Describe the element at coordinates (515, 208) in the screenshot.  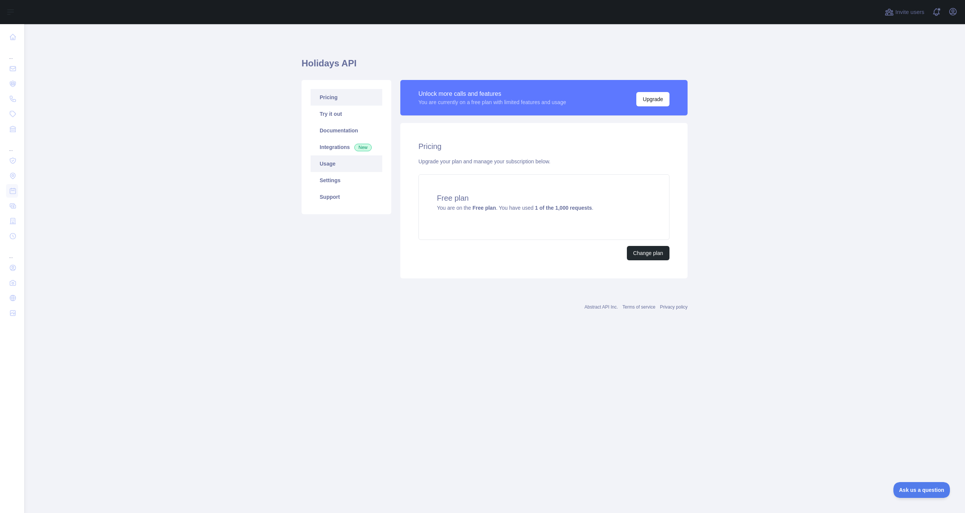
I see `span: You are on the . You have used .` at that location.